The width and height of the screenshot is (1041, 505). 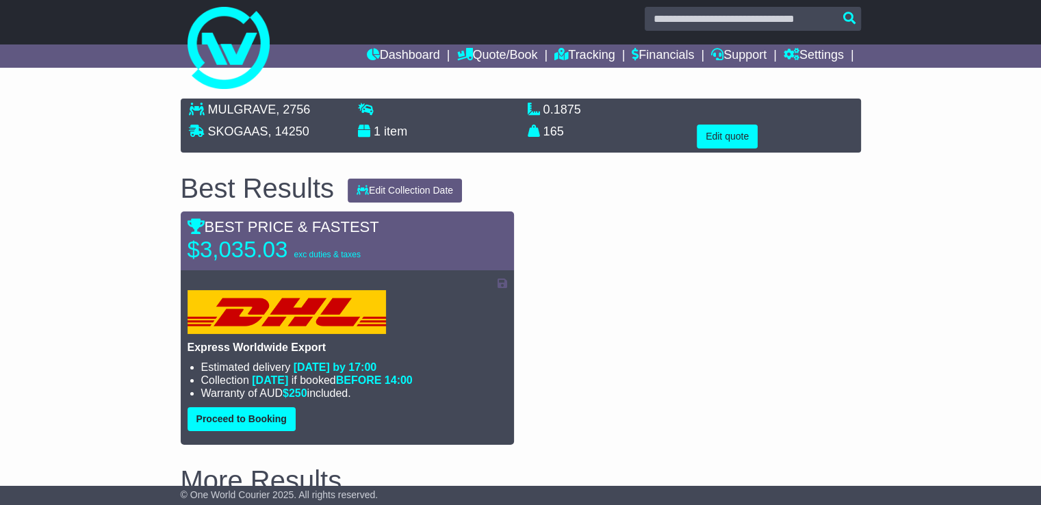 I want to click on span: 1, so click(x=377, y=131).